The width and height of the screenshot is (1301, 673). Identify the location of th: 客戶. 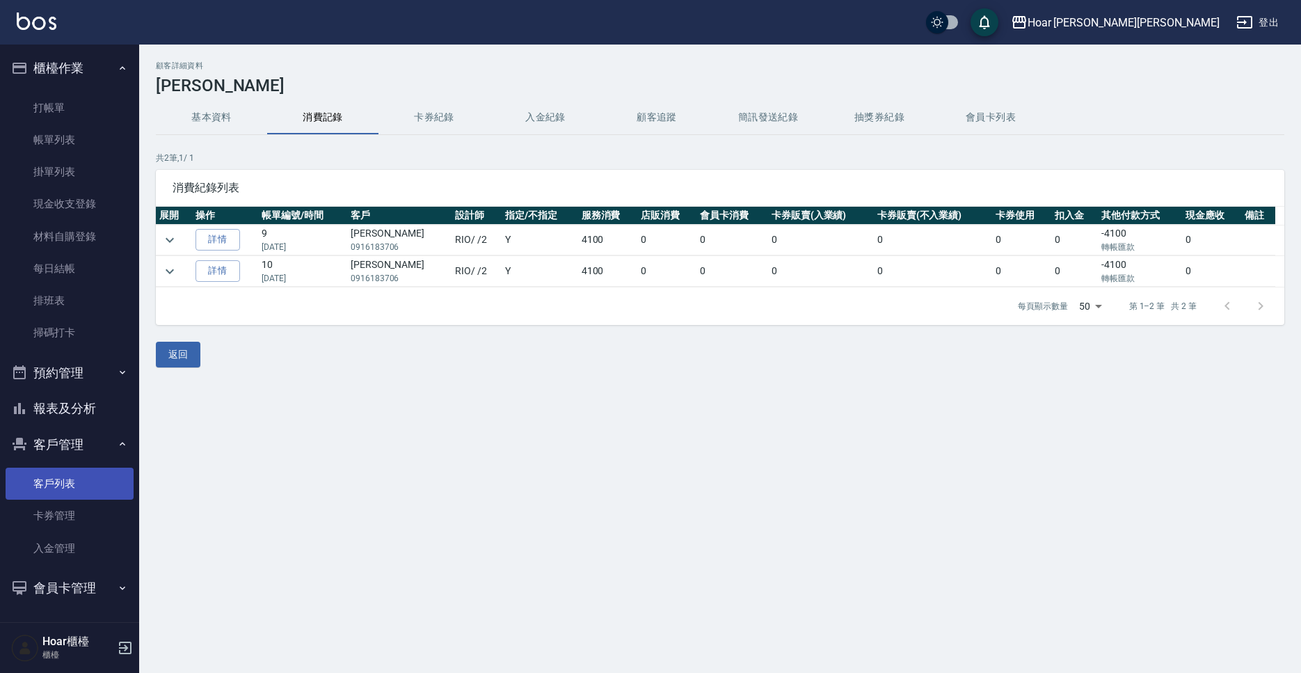
(399, 216).